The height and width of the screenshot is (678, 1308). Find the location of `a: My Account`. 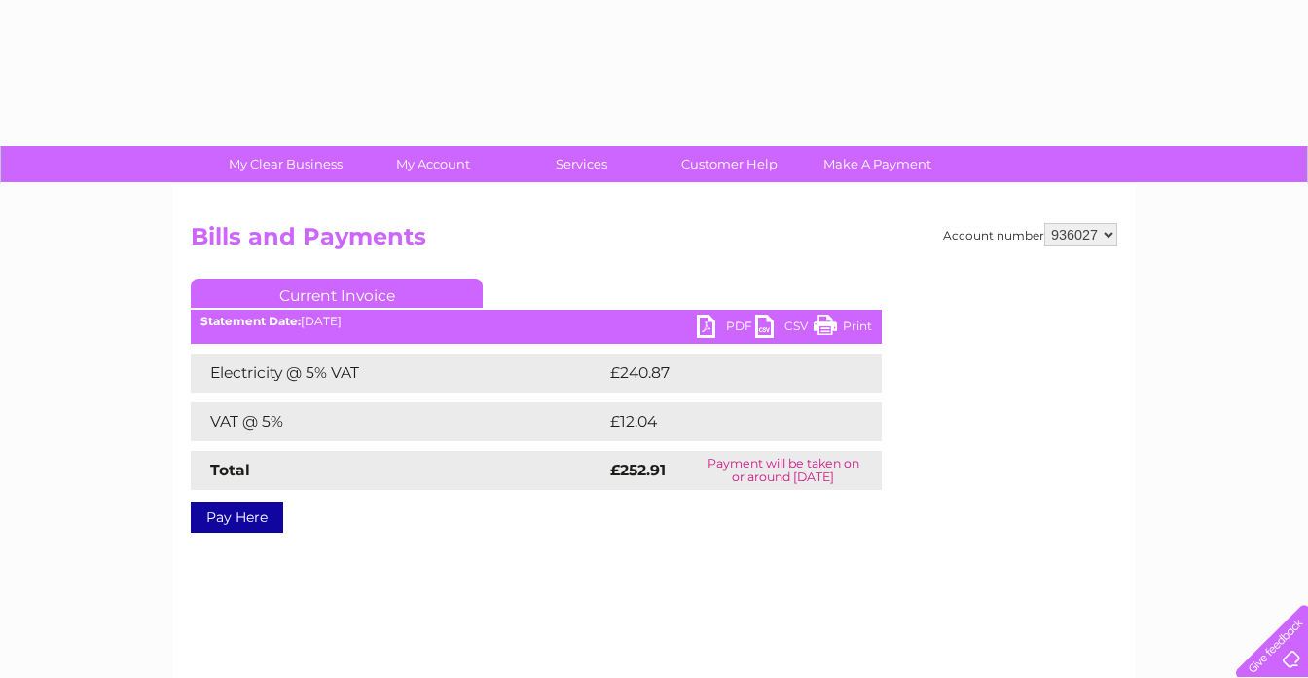

a: My Account is located at coordinates (433, 164).